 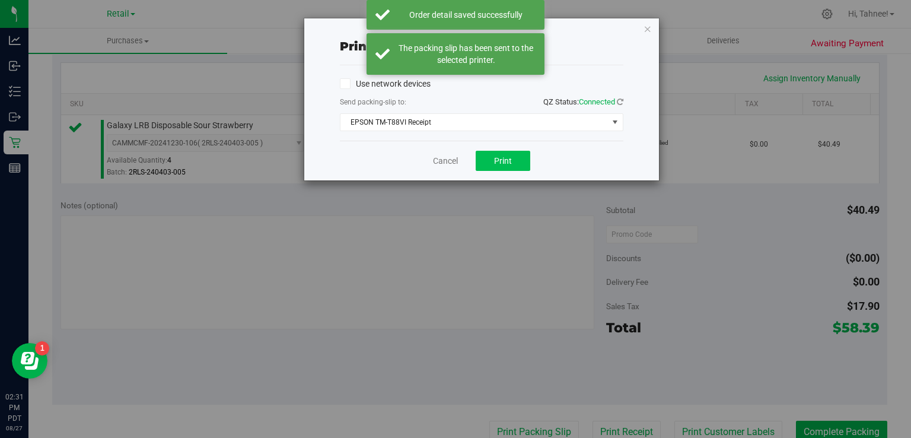 What do you see at coordinates (614, 122) in the screenshot?
I see `span: select` at bounding box center [614, 122].